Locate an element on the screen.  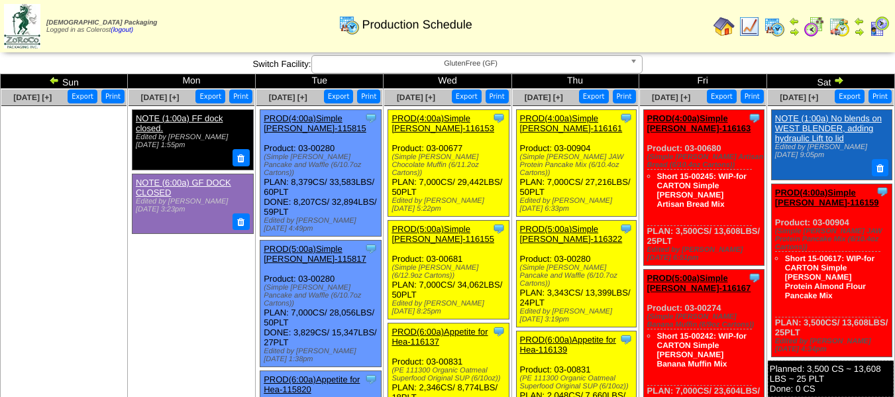
td: Fri is located at coordinates (702, 82).